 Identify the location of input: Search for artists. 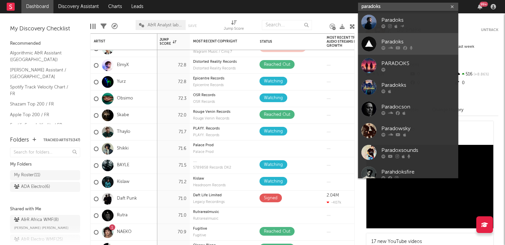
(408, 7).